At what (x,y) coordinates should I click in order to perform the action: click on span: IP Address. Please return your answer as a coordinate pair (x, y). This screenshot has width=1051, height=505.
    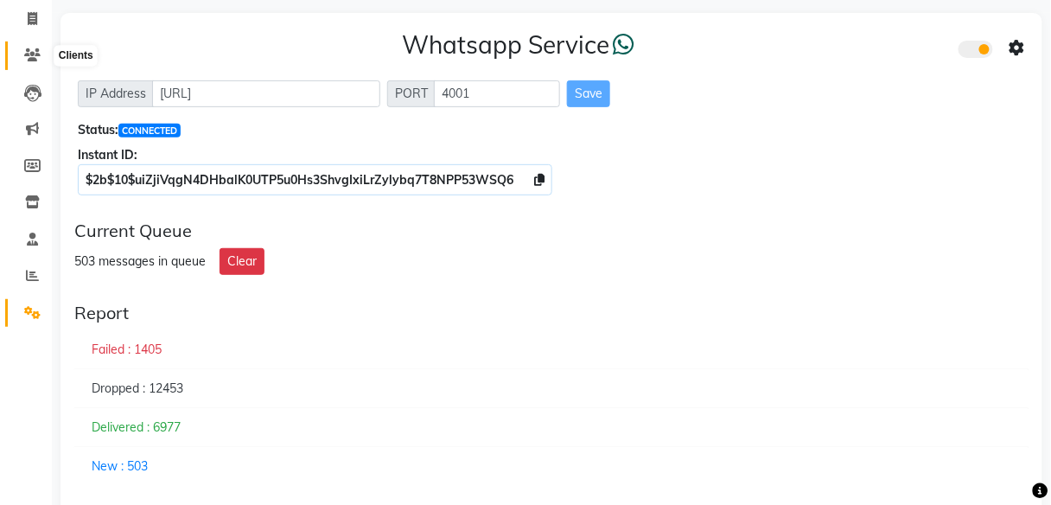
    Looking at the image, I should click on (116, 93).